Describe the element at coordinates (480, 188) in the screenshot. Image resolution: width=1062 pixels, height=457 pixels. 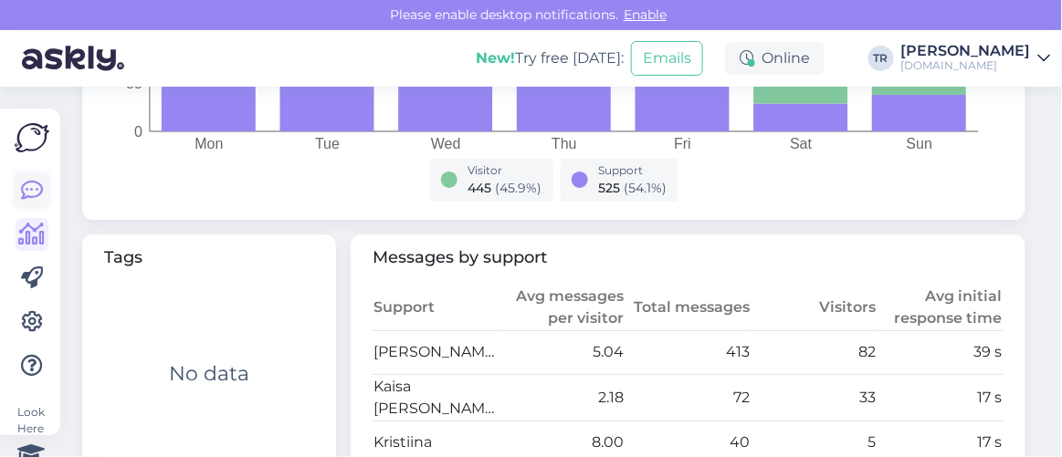
I see `span: 445` at that location.